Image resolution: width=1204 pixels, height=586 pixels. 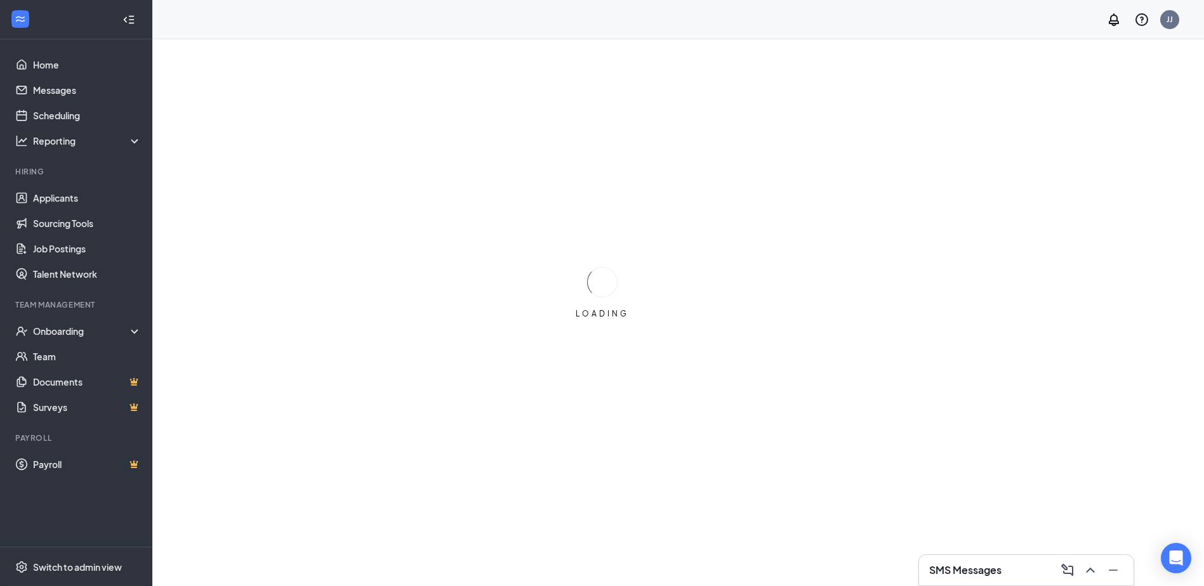 I want to click on svg: Analysis, so click(x=22, y=141).